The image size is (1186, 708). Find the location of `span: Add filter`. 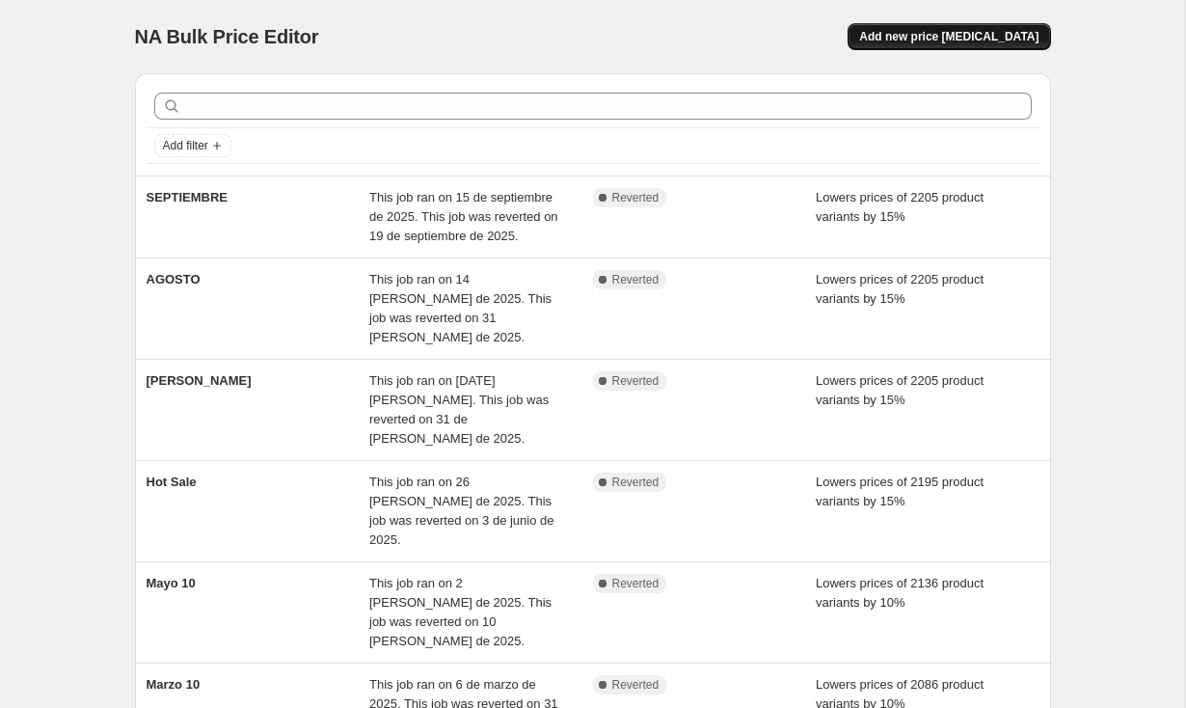

span: Add filter is located at coordinates (185, 146).